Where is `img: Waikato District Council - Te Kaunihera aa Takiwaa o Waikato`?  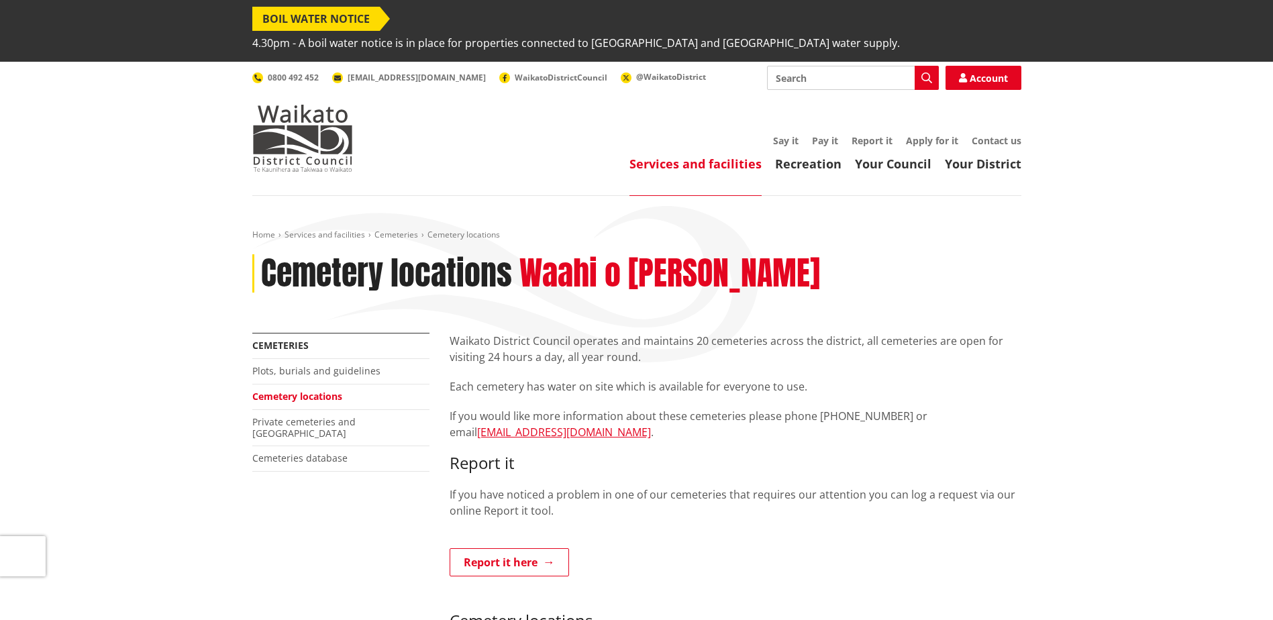 img: Waikato District Council - Te Kaunihera aa Takiwaa o Waikato is located at coordinates (303, 138).